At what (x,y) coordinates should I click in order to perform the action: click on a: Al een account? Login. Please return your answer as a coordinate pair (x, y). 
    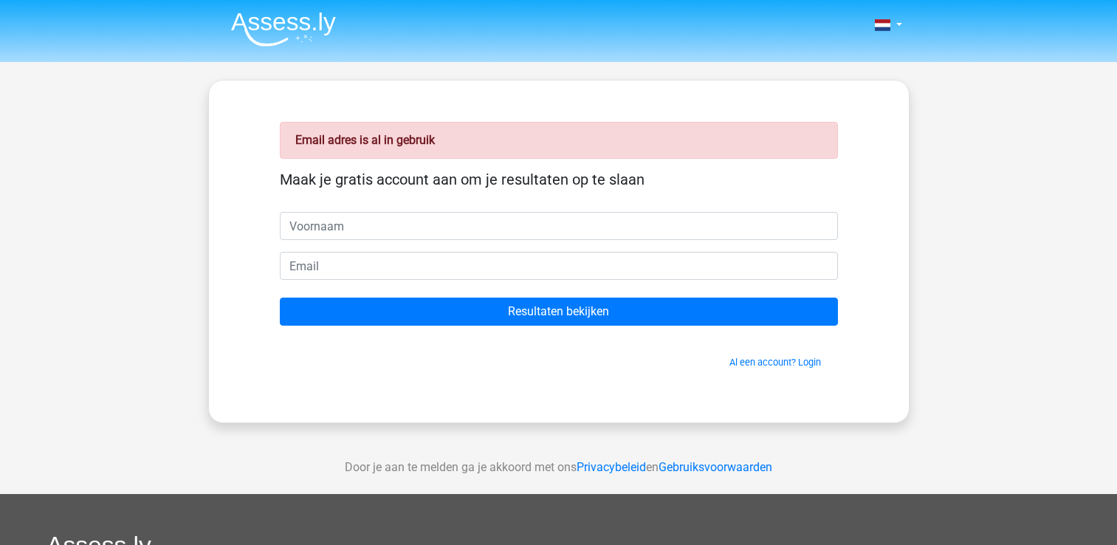
    Looking at the image, I should click on (775, 362).